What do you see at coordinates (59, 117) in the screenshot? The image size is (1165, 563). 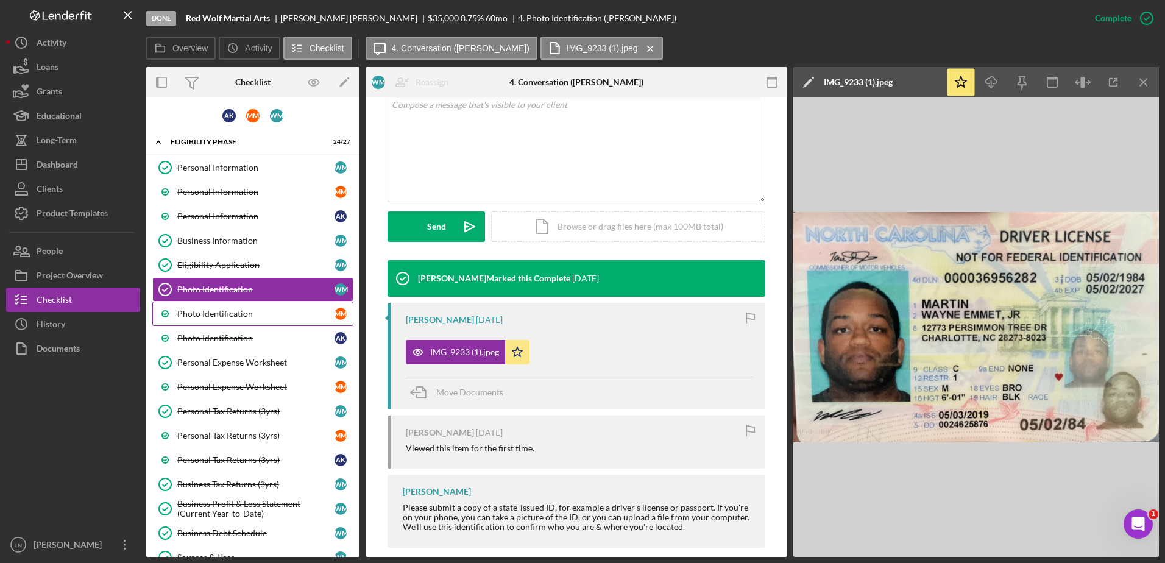 I see `div: Educational` at bounding box center [59, 117].